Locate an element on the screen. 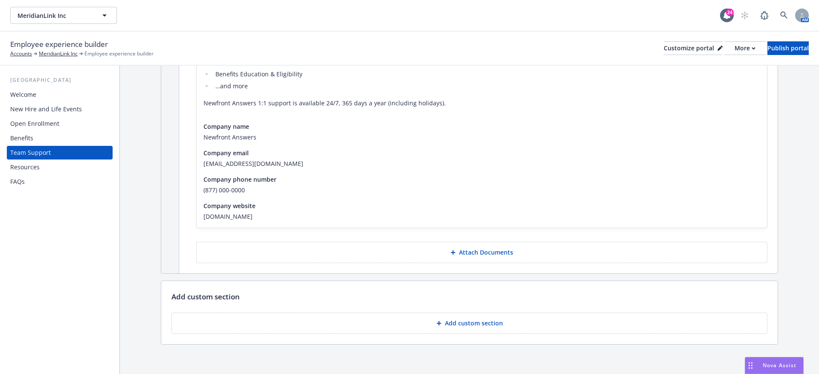  a: Open Enrollment is located at coordinates (60, 124).